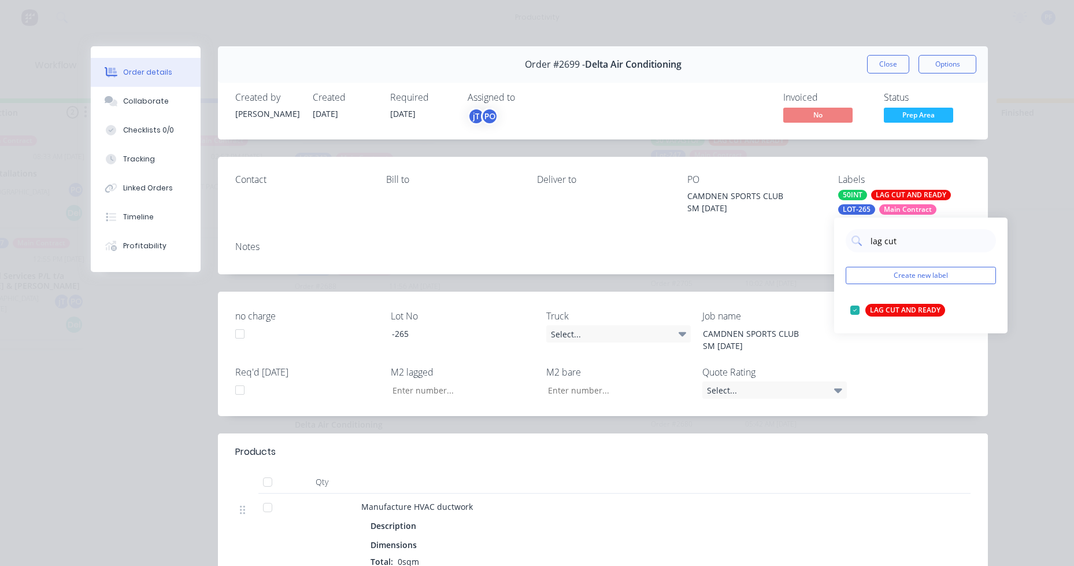 This screenshot has width=1074, height=566. Describe the element at coordinates (146, 101) in the screenshot. I see `button: Collaborate` at that location.